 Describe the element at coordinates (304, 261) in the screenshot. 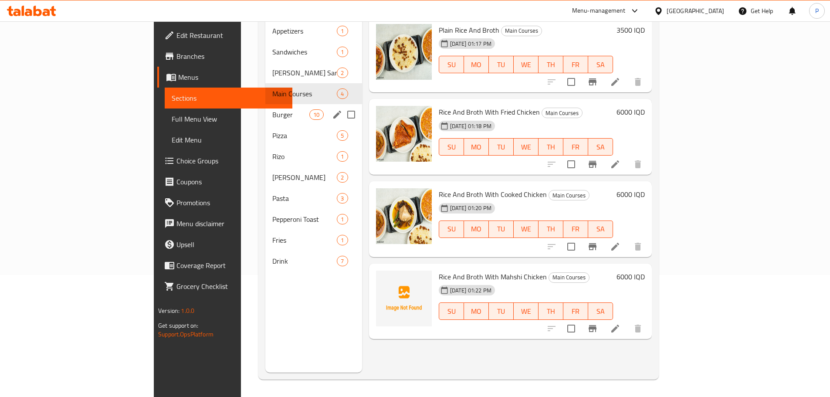

I see `div: Drink` at that location.